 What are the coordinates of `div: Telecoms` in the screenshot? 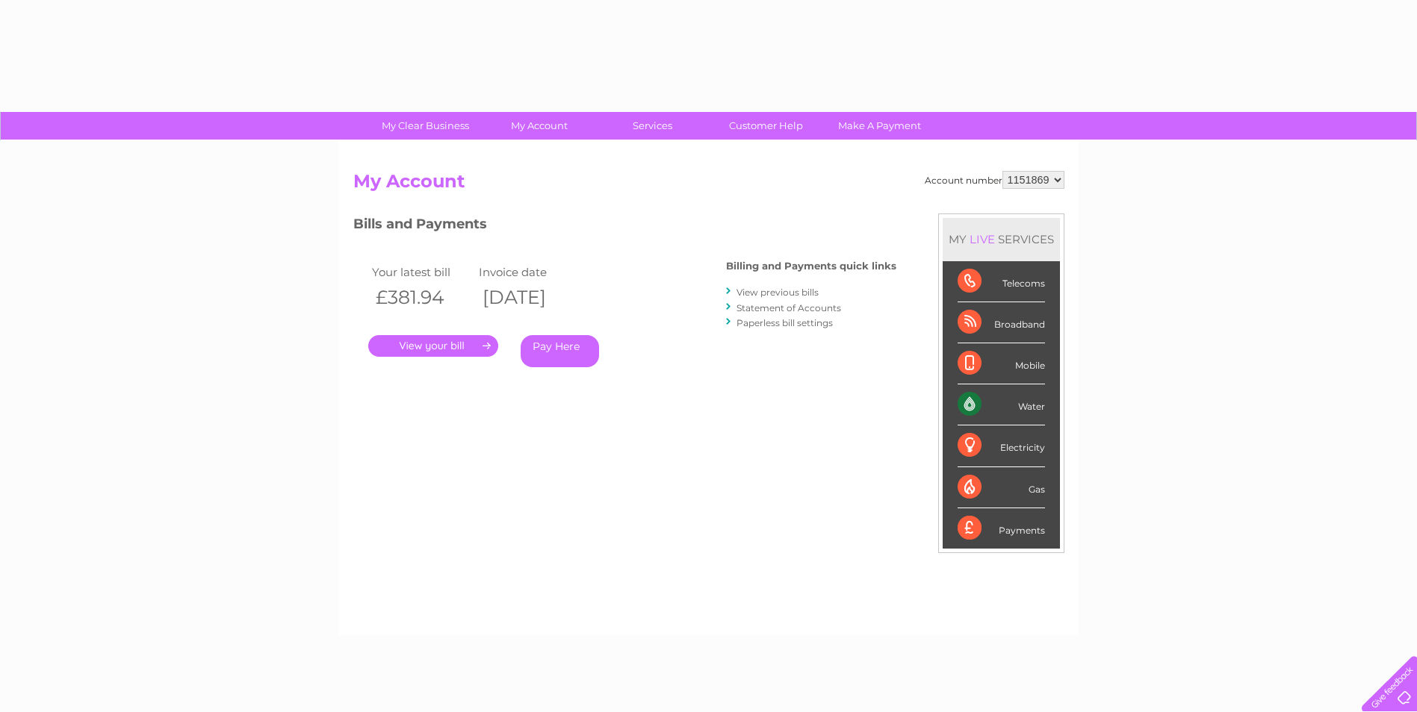 It's located at (1001, 282).